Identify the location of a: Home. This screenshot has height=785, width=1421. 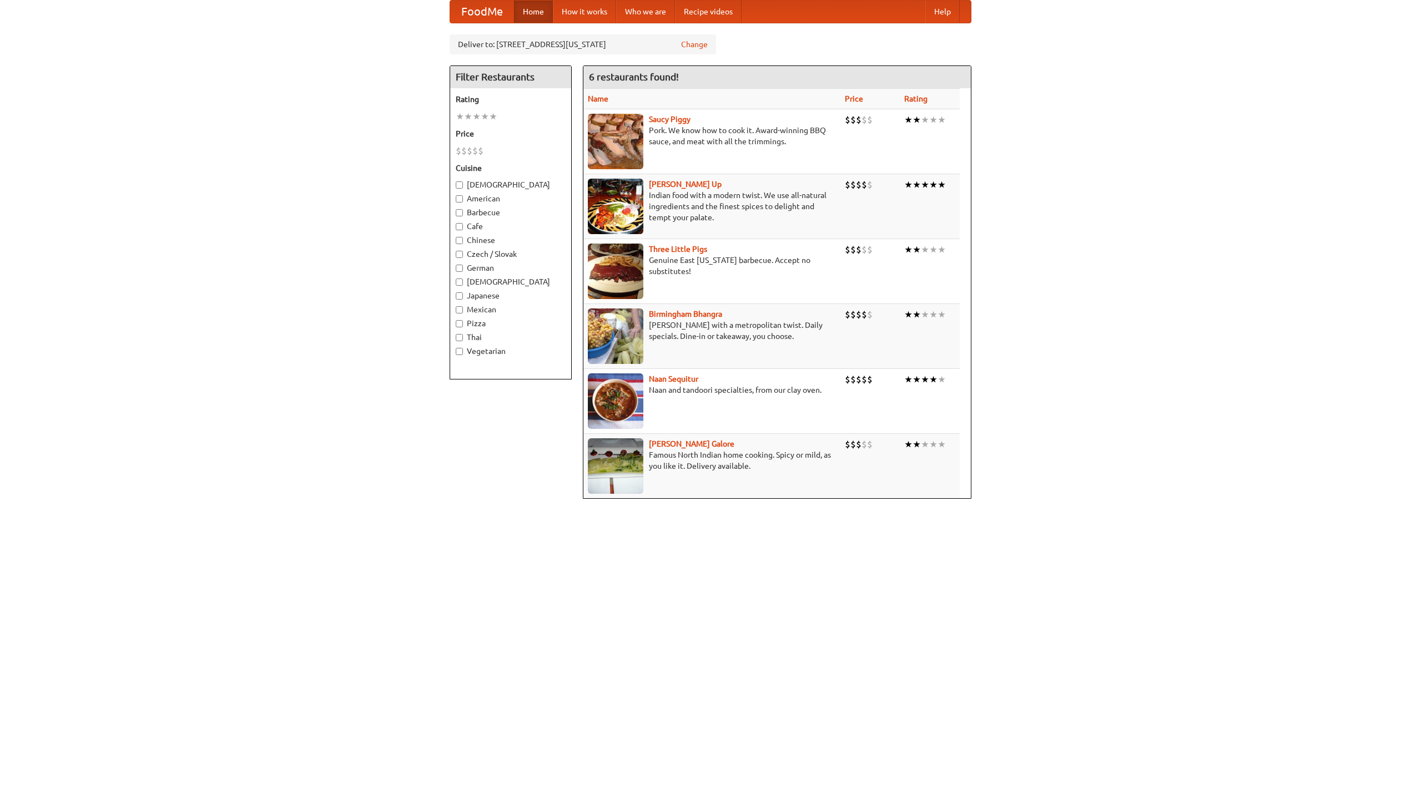
(533, 12).